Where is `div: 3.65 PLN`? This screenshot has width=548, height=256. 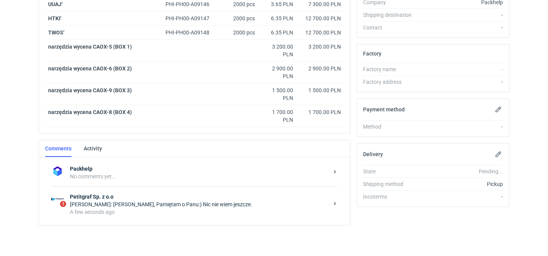
div: 3.65 PLN is located at coordinates (277, 4).